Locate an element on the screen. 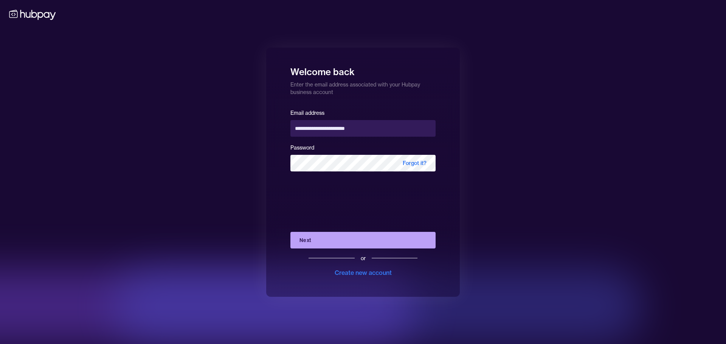 The image size is (726, 344). label: Password is located at coordinates (302, 148).